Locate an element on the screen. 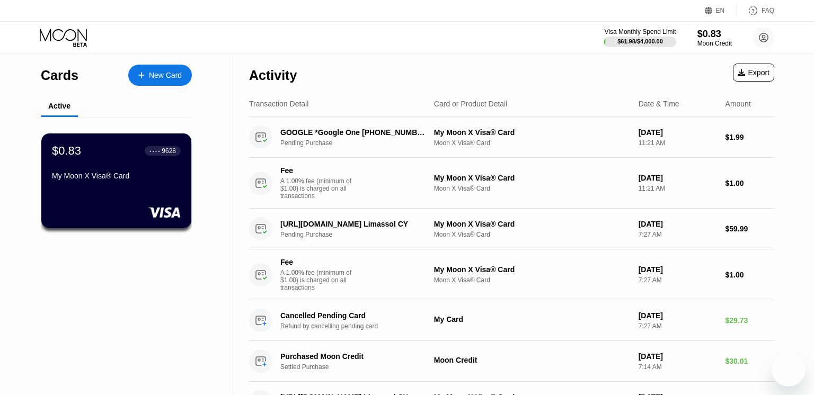 The height and width of the screenshot is (395, 814). div: Amount is located at coordinates (738, 104).